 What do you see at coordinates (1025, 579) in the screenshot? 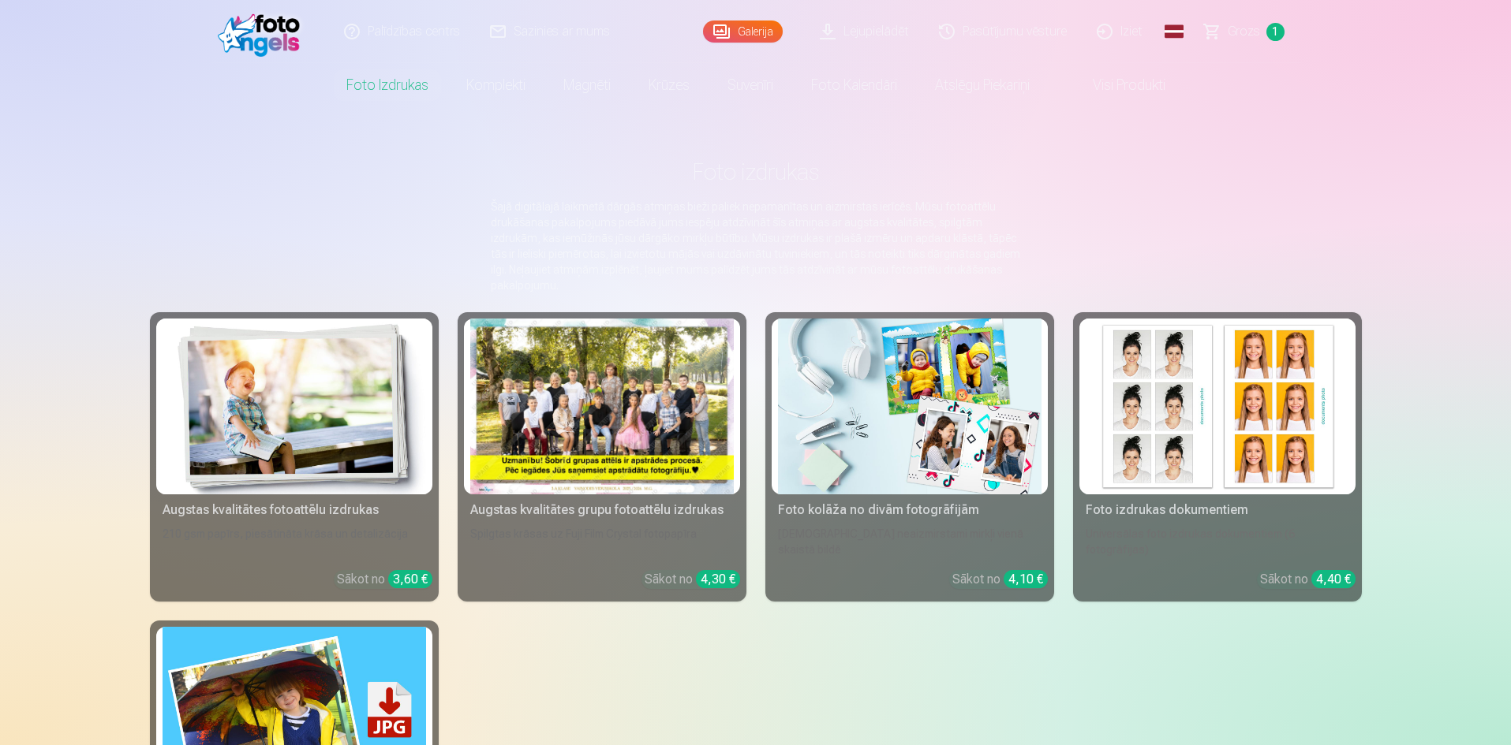
I see `div: 4,10 €` at bounding box center [1025, 579].